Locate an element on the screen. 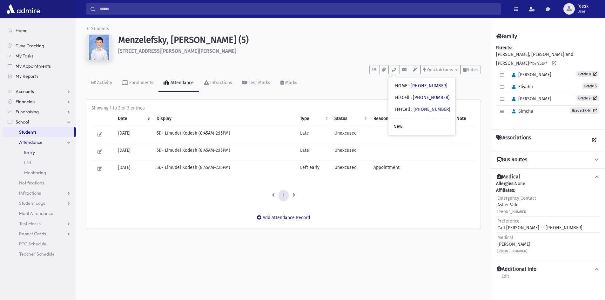 The height and width of the screenshot is (300, 605). span: Test Marks is located at coordinates (30, 223).